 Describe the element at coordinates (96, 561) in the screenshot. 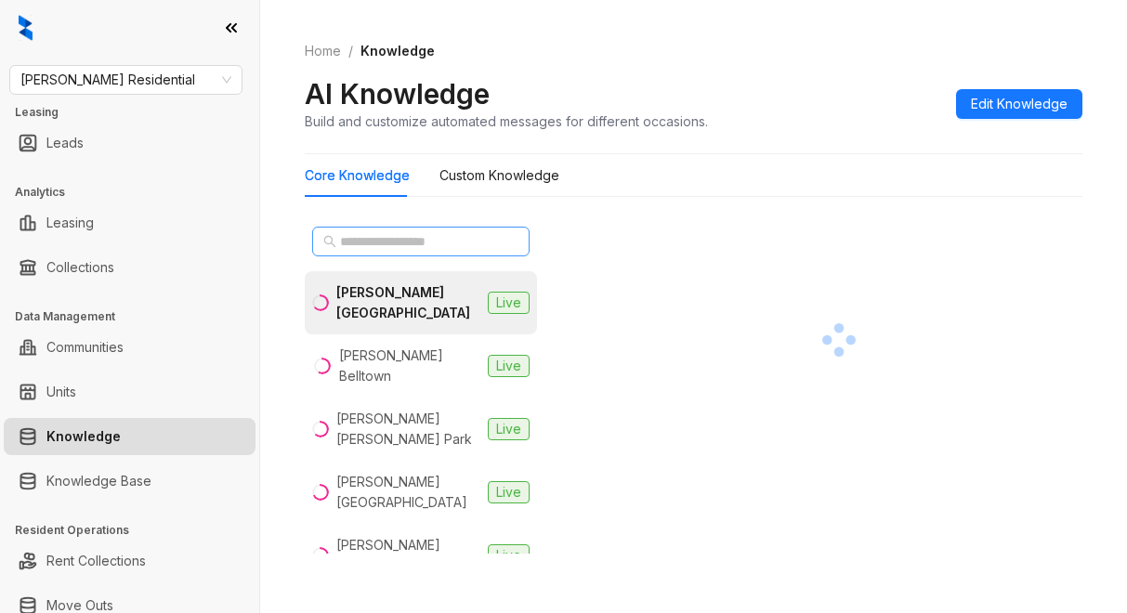

I see `a: Rent Collections` at that location.